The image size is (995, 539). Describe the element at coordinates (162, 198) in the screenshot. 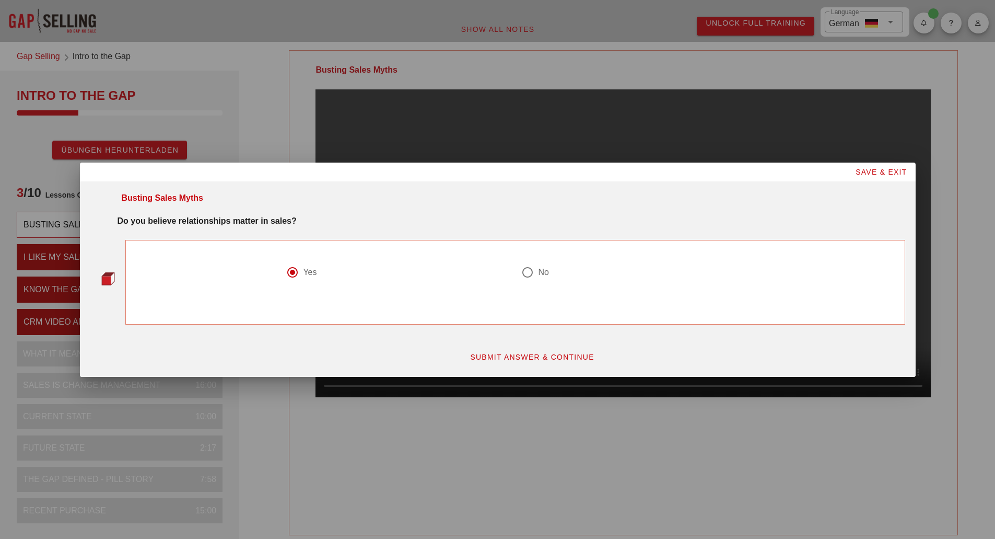

I see `div: Busting Sales Myths` at that location.